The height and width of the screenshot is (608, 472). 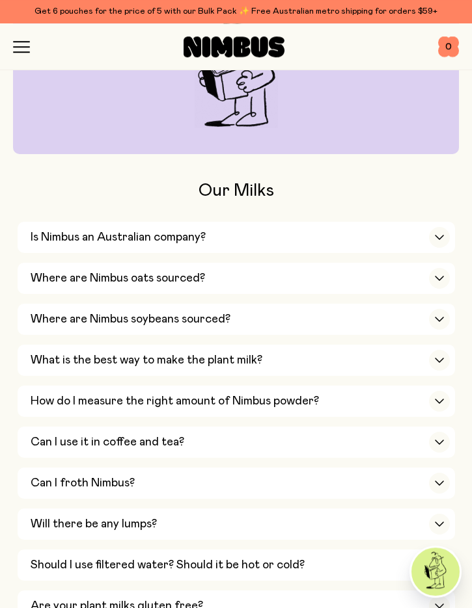 I want to click on button: Should I use filtered water? Should it be hot or cold?, so click(x=236, y=565).